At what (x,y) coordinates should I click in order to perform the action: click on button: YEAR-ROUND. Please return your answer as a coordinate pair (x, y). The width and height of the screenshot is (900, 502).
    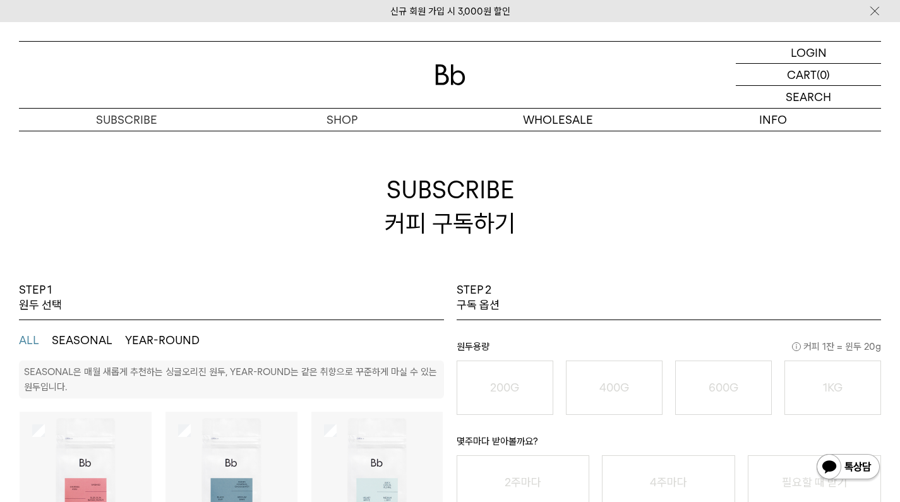
    Looking at the image, I should click on (162, 341).